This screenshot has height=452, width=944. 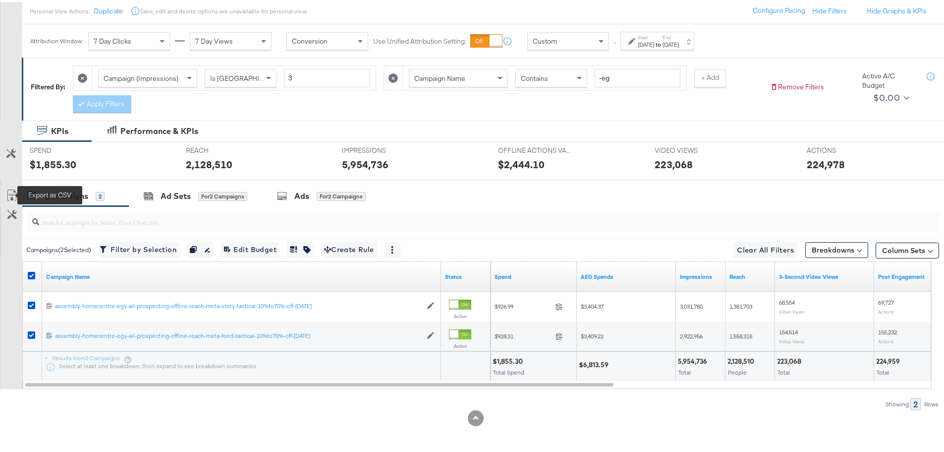 I want to click on div: $6,813.59, so click(x=595, y=362).